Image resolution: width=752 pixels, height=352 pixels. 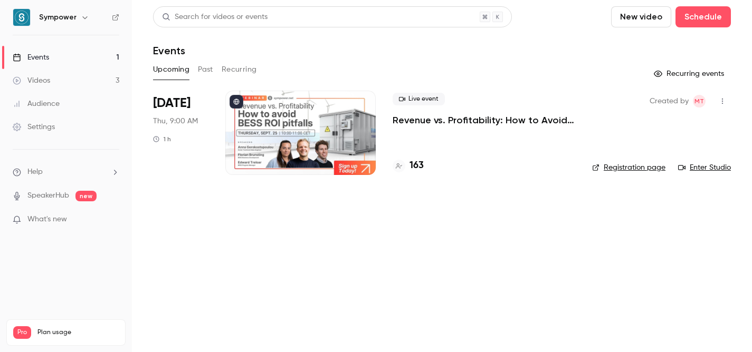 I want to click on span: new, so click(x=86, y=196).